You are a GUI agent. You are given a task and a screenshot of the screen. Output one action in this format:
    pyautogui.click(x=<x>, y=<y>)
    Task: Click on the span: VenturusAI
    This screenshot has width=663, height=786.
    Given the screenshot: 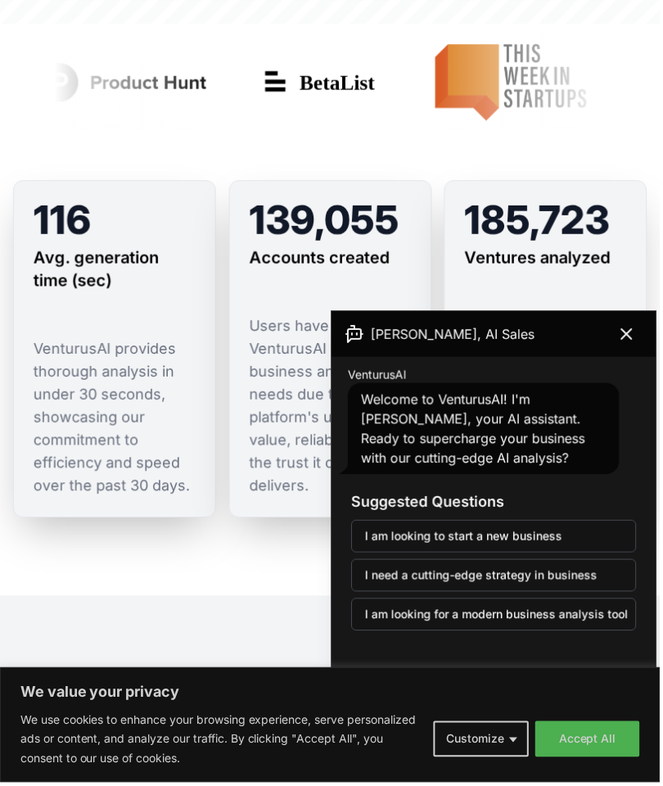 What is the action you would take?
    pyautogui.click(x=379, y=377)
    